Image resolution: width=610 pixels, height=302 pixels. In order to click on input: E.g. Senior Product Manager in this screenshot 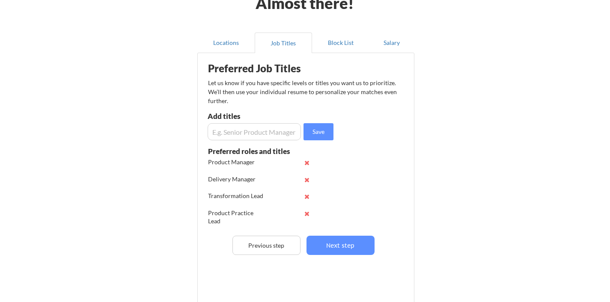, I will do `click(254, 132)`.